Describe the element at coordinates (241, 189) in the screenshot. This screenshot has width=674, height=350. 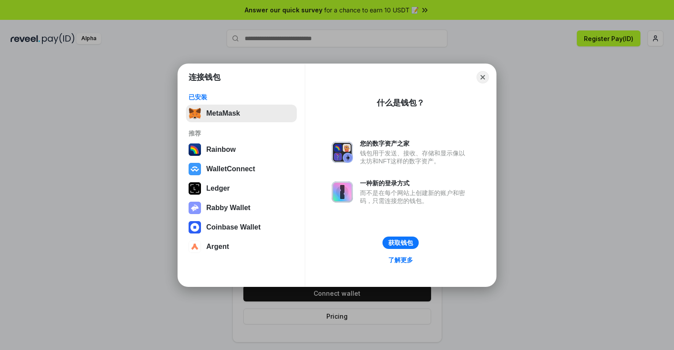
I see `button: Ledger` at that location.